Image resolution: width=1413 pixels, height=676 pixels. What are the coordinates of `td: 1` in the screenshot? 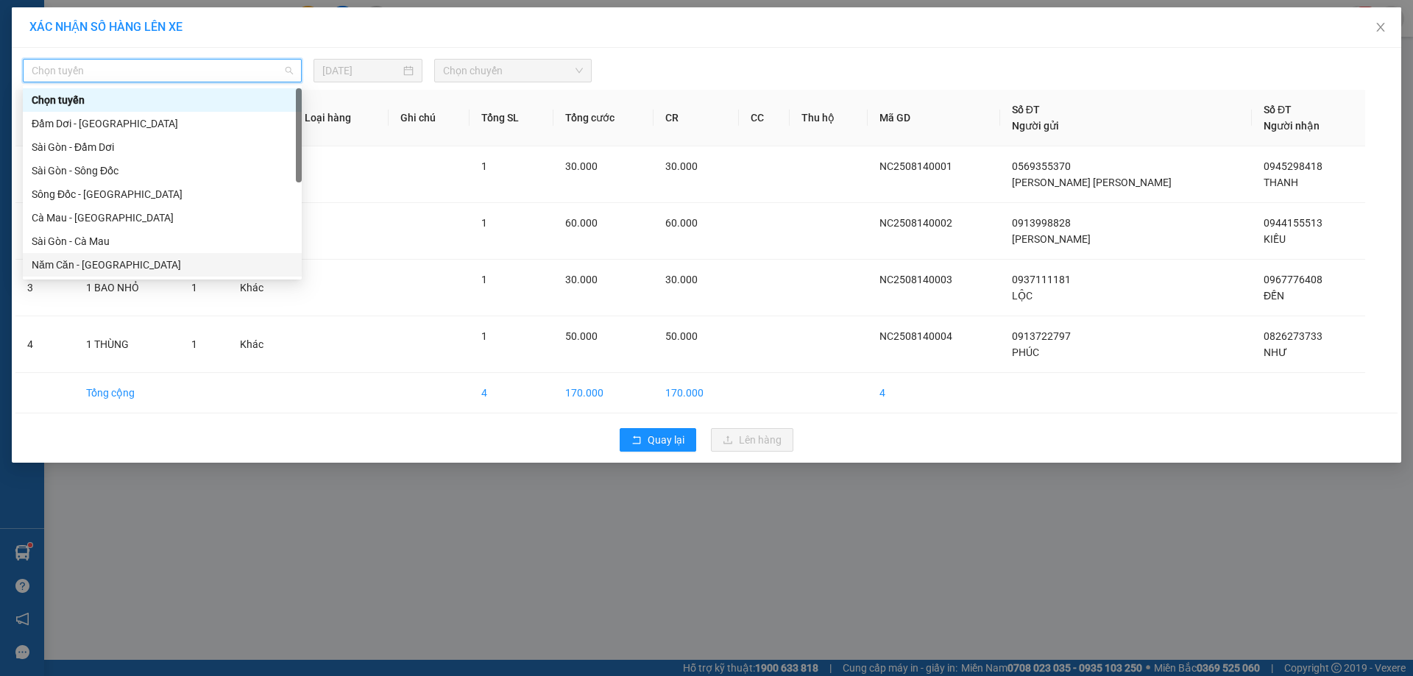 It's located at (45, 174).